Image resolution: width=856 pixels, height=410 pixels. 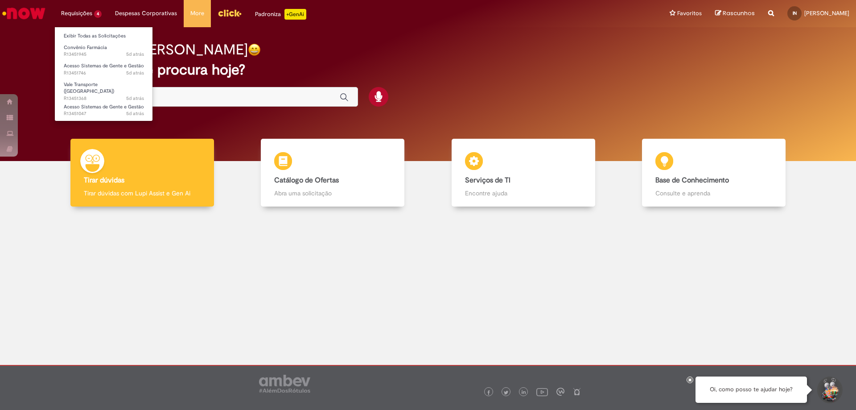 I want to click on ul: Requisições, so click(x=103, y=74).